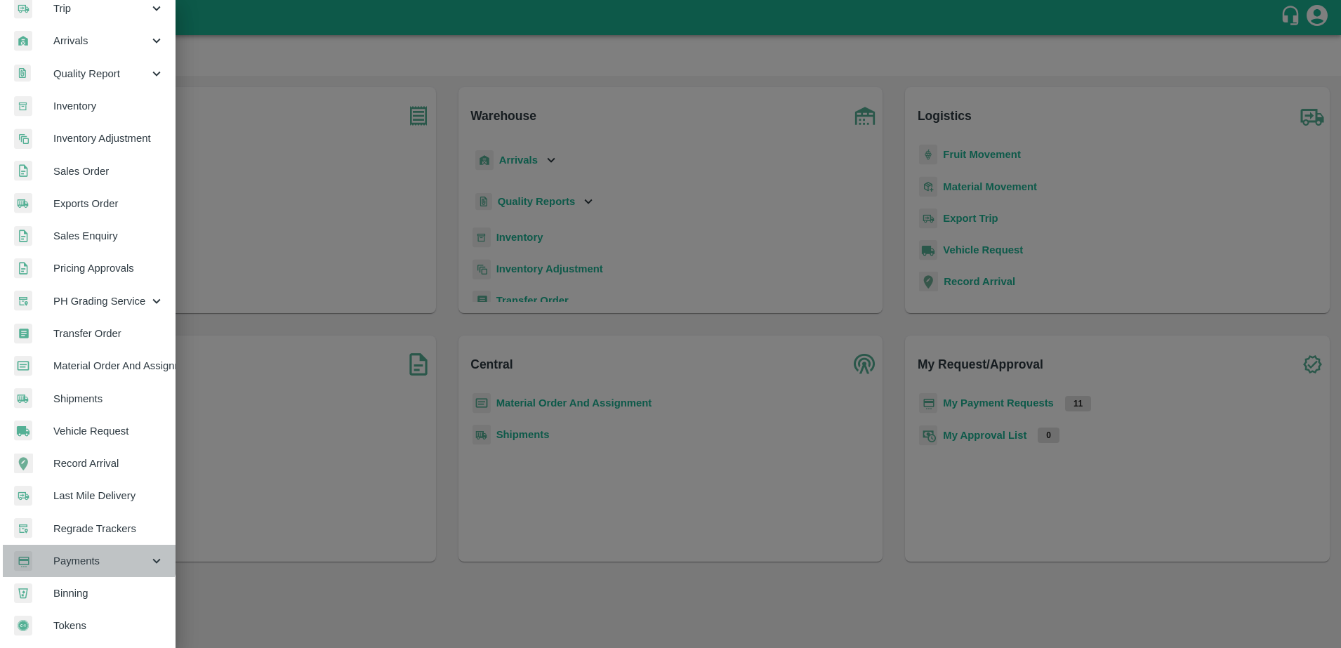 Image resolution: width=1341 pixels, height=648 pixels. Describe the element at coordinates (101, 561) in the screenshot. I see `span: Payments` at that location.